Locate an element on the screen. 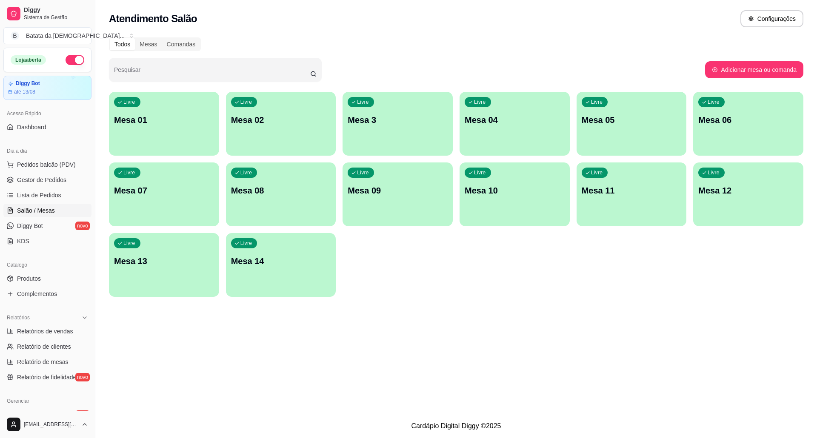 This screenshot has height=438, width=817. p: Mesa 06 is located at coordinates (748, 120).